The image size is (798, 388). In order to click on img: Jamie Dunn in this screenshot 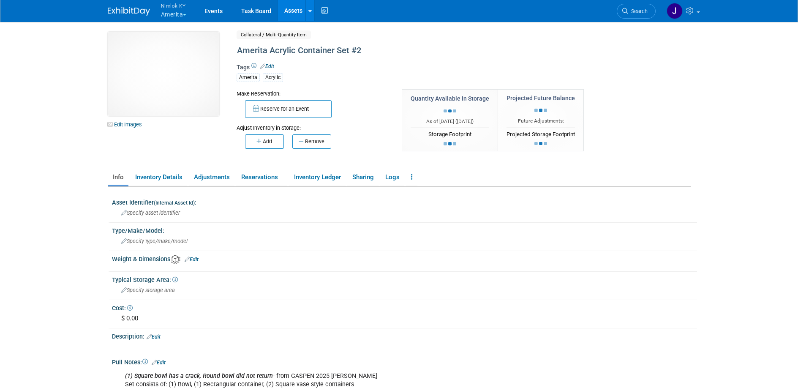, I will do `click(674, 11)`.